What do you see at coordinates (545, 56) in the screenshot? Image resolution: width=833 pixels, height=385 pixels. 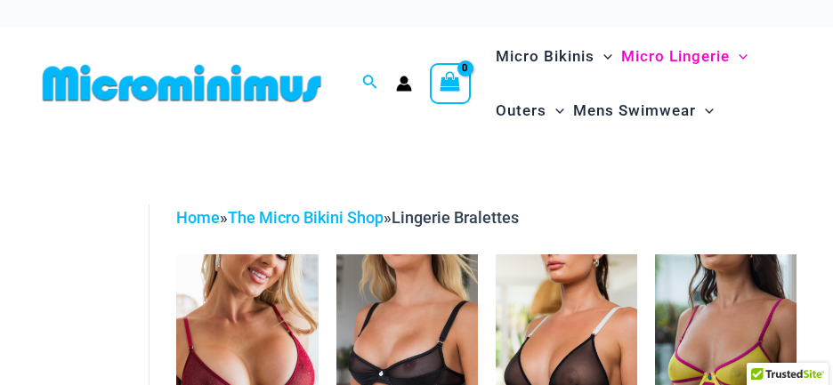 I see `span: Micro Bikinis` at bounding box center [545, 56].